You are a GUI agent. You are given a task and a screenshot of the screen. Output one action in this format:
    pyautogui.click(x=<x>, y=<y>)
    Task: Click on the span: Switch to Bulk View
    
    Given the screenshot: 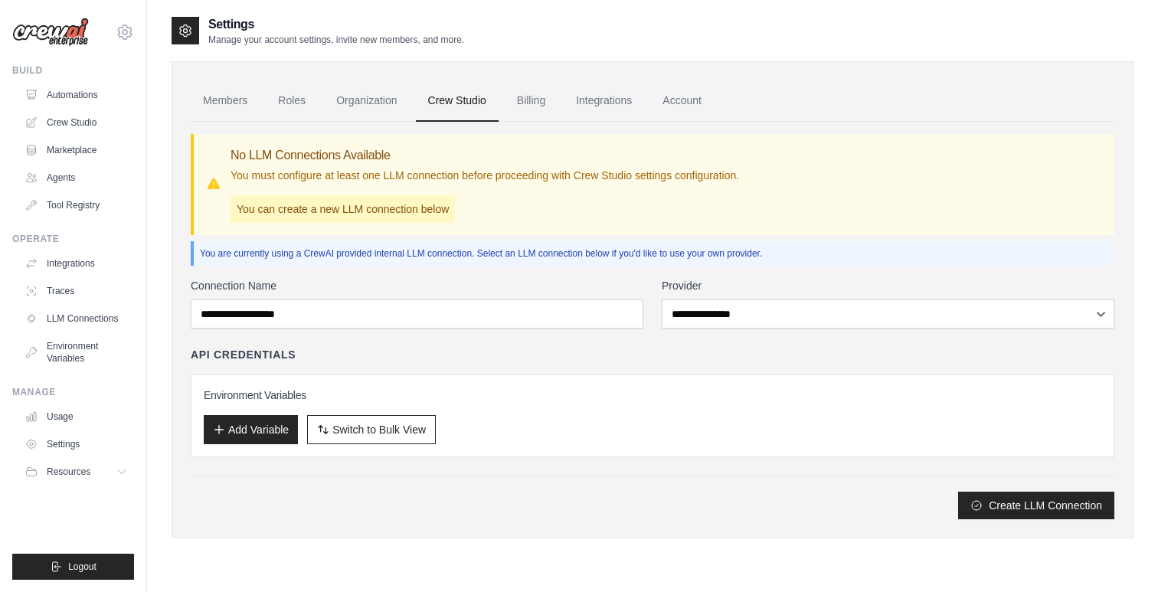 What is the action you would take?
    pyautogui.click(x=379, y=430)
    